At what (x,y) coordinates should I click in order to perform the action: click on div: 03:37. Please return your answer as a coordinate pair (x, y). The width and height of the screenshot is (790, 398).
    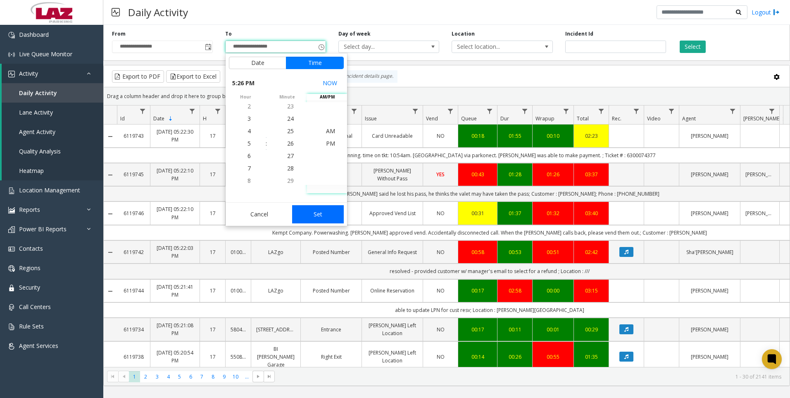
    Looking at the image, I should click on (591, 174).